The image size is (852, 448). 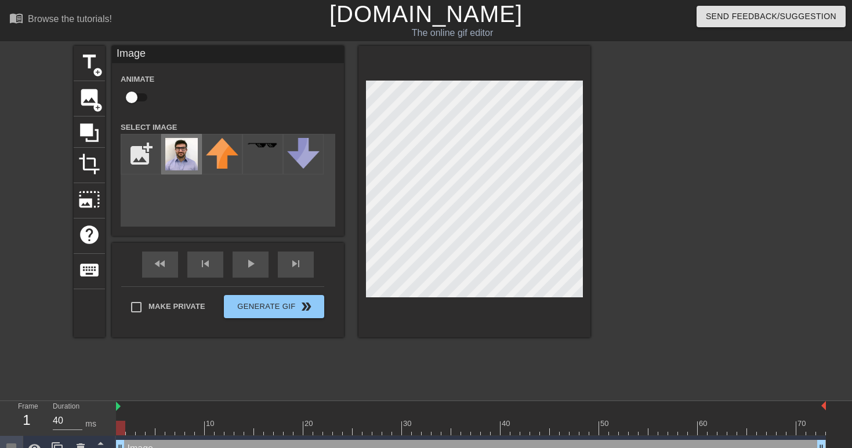 What do you see at coordinates (507, 424) in the screenshot?
I see `div: 40` at bounding box center [507, 424].